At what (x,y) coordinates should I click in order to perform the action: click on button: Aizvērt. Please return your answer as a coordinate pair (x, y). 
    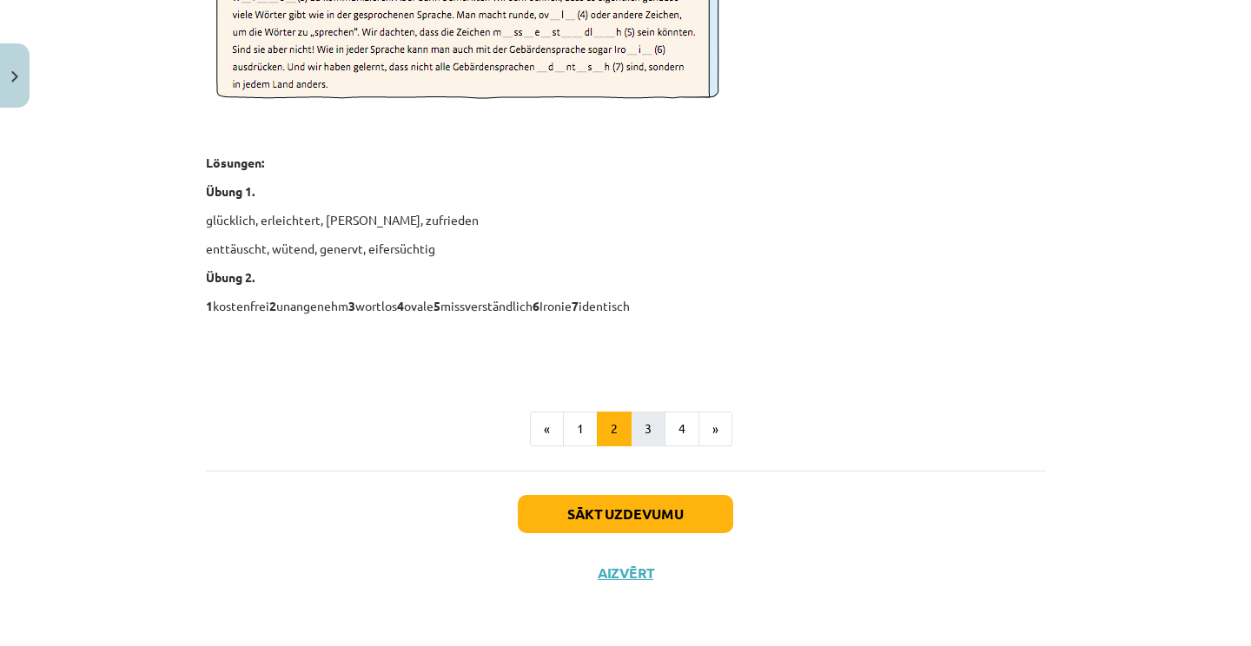
    Looking at the image, I should click on (626, 573).